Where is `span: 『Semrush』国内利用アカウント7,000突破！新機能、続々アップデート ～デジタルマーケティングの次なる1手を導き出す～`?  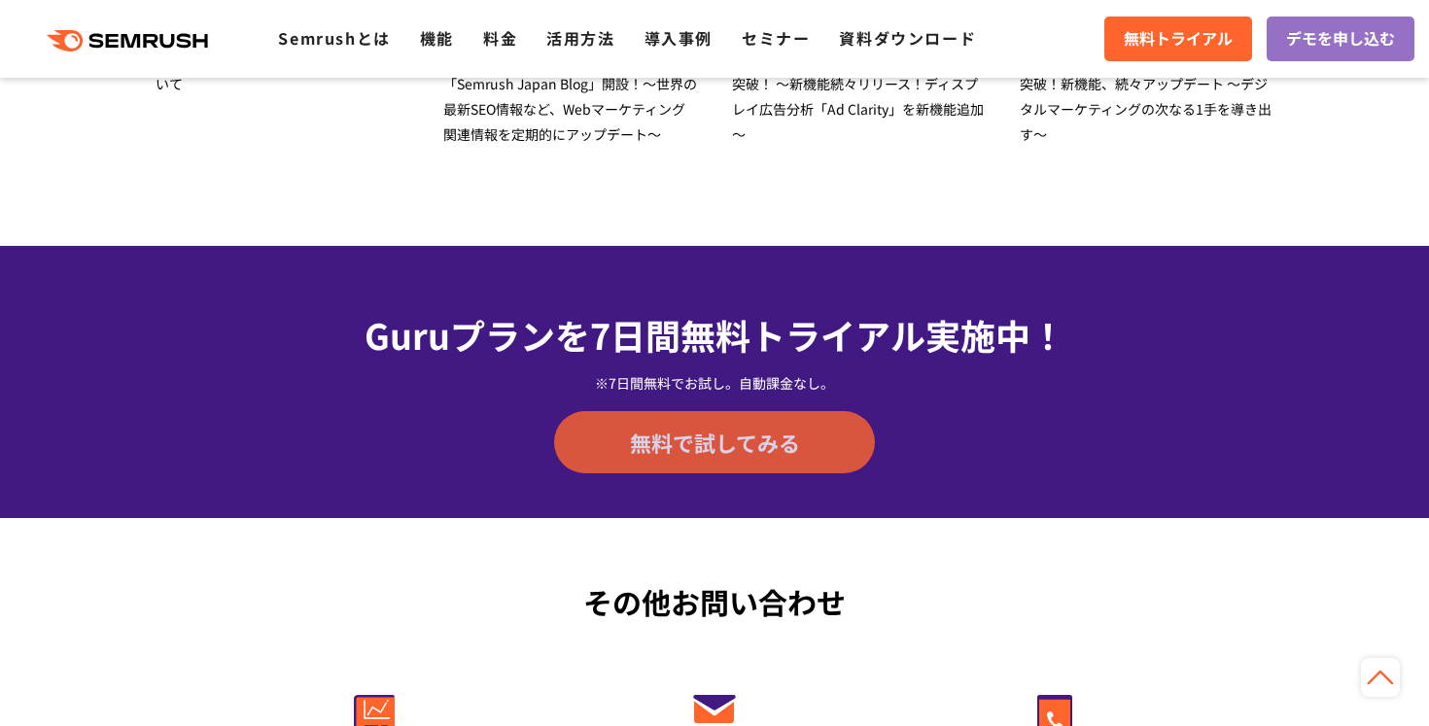
span: 『Semrush』国内利用アカウント7,000突破！新機能、続々アップデート ～デジタルマーケティングの次なる1手を導き出す～ is located at coordinates (1145, 96).